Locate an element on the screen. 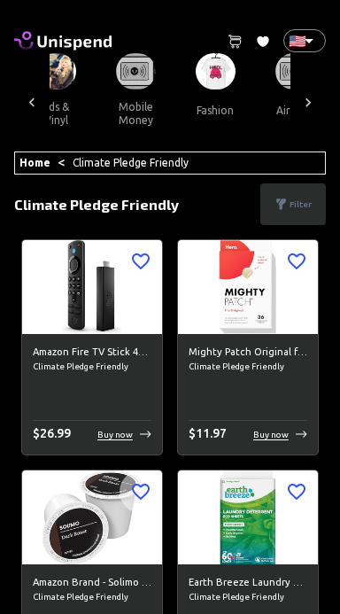 The image size is (340, 614). a: Home is located at coordinates (35, 162).